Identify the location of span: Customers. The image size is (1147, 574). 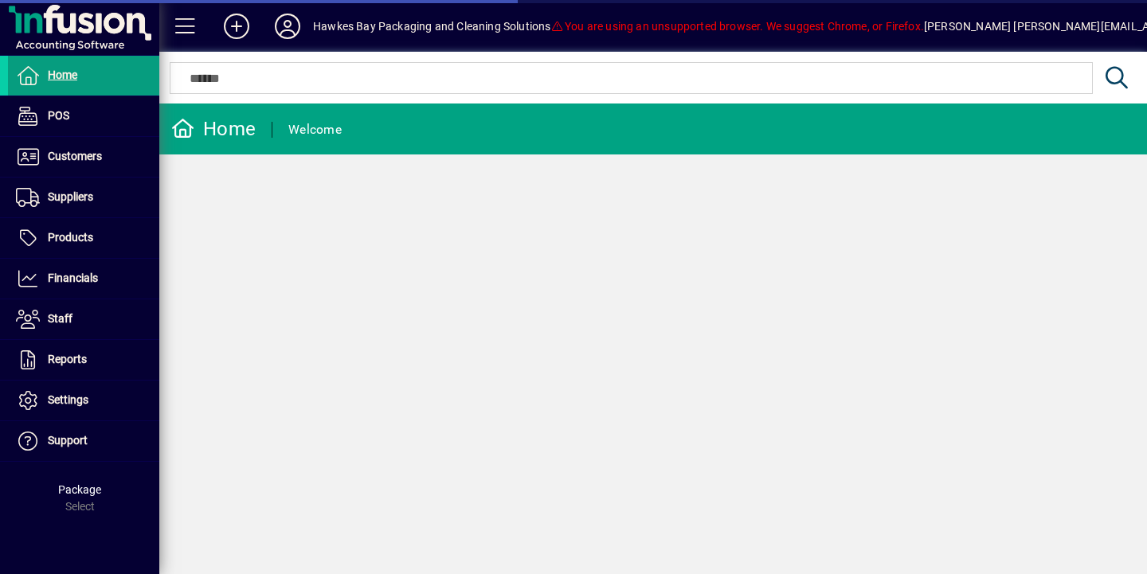
(75, 156).